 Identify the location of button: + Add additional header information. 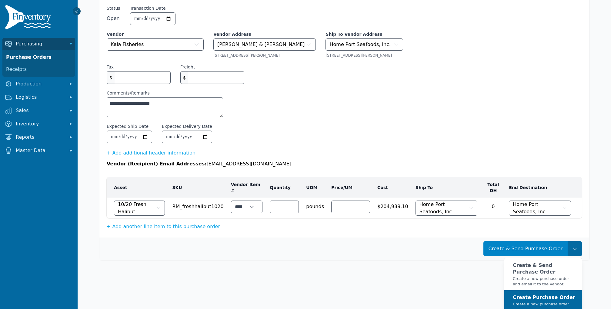
(151, 153).